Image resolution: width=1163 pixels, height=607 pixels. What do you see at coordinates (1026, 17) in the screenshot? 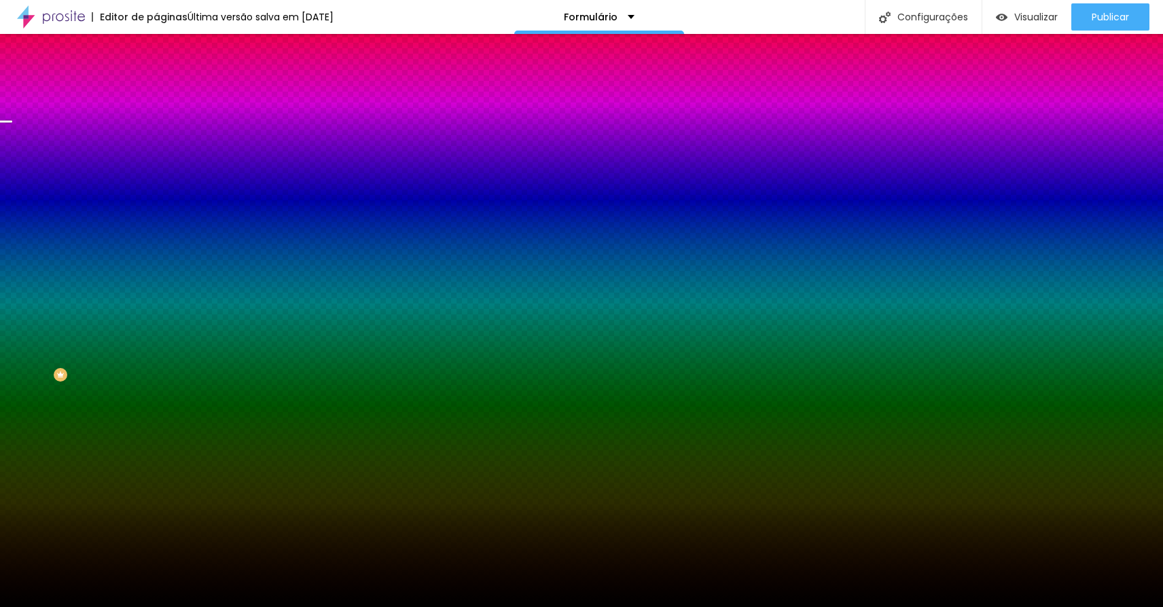
I see `button: Visualizar` at bounding box center [1026, 17].